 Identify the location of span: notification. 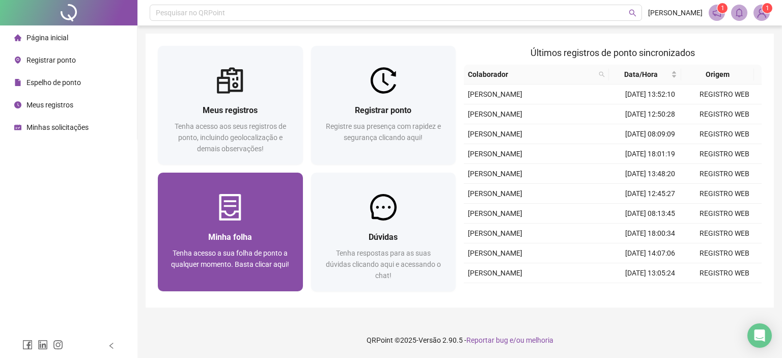
(717, 13).